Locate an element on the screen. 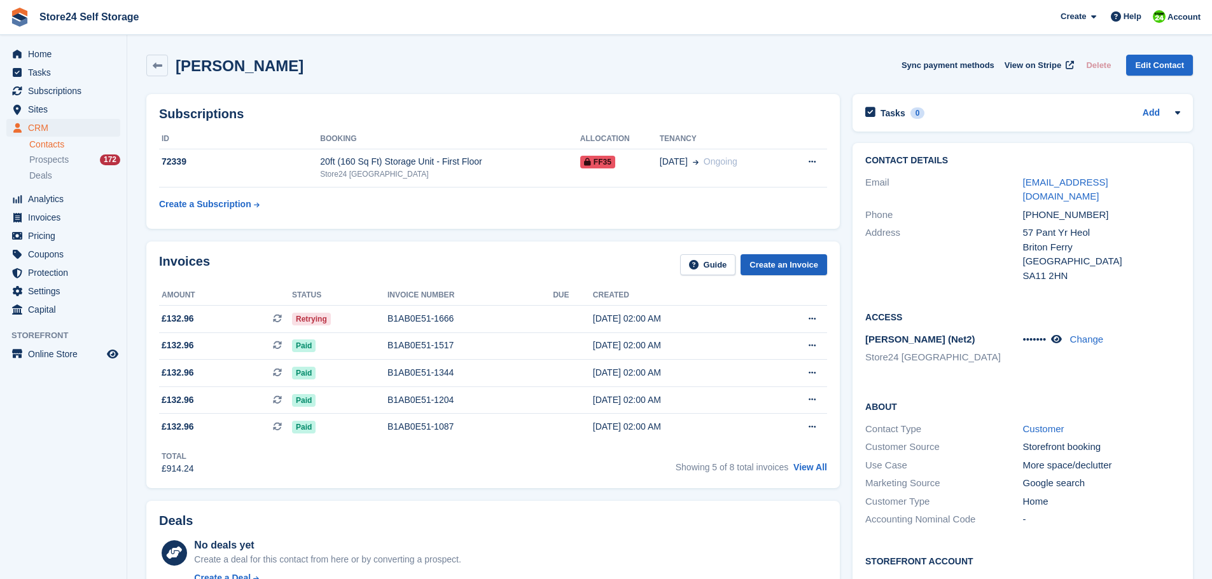  span: CRM is located at coordinates (66, 128).